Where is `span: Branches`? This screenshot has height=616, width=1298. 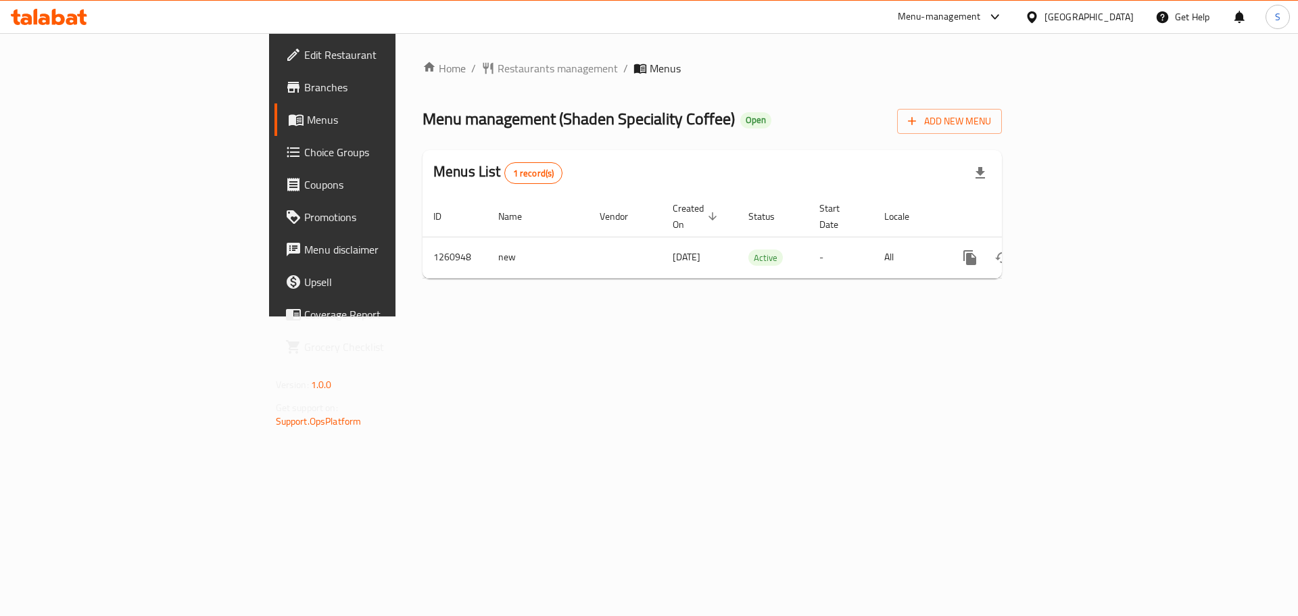 span: Branches is located at coordinates (389, 87).